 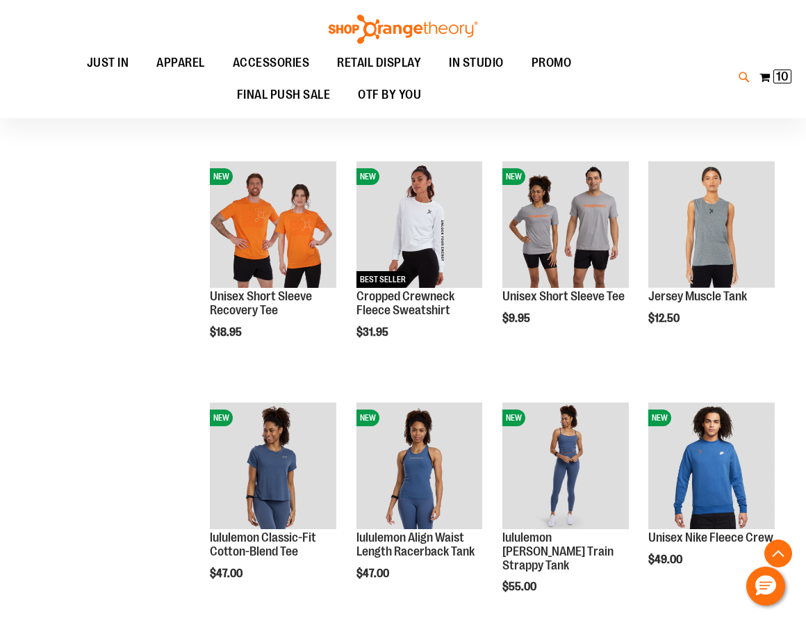 What do you see at coordinates (517, 318) in the screenshot?
I see `span: $9.95` at bounding box center [517, 318].